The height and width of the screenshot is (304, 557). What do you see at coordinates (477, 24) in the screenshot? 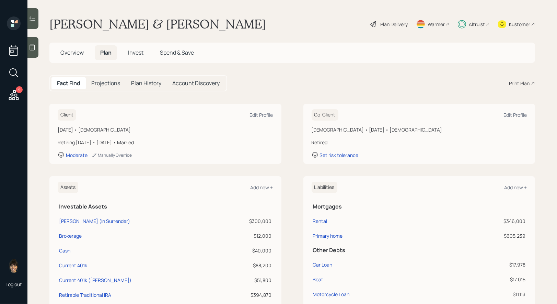
I see `div: Altruist` at bounding box center [477, 24].